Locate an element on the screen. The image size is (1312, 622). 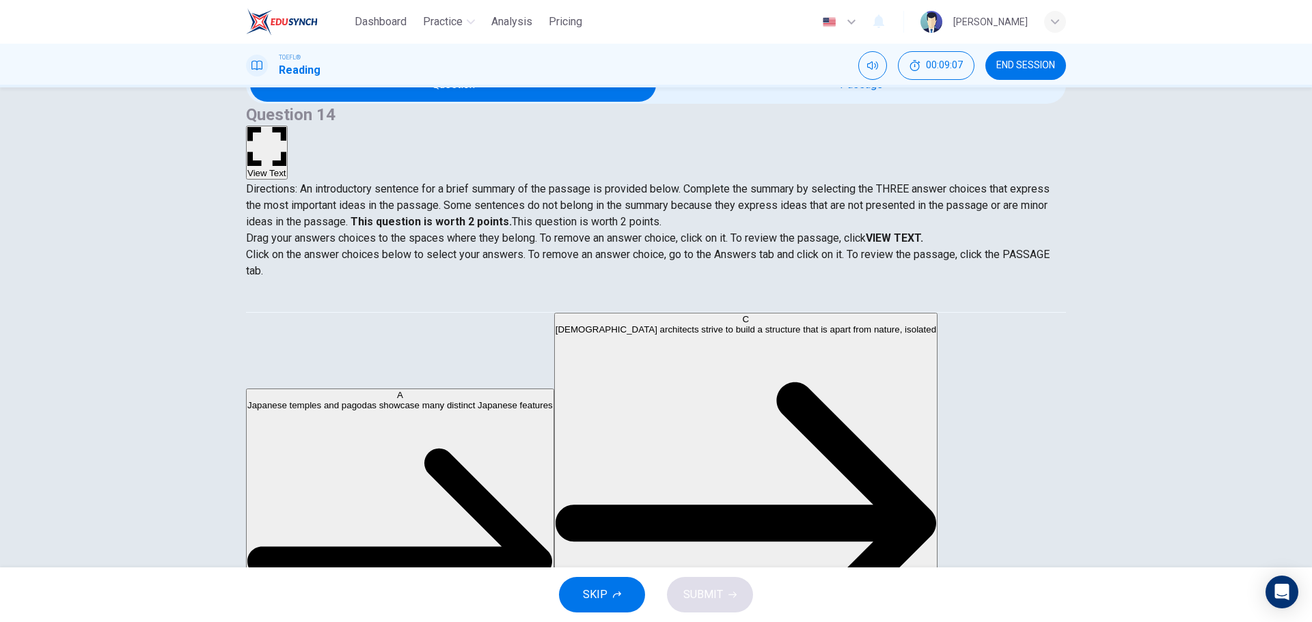
div: Hide is located at coordinates (936, 66).